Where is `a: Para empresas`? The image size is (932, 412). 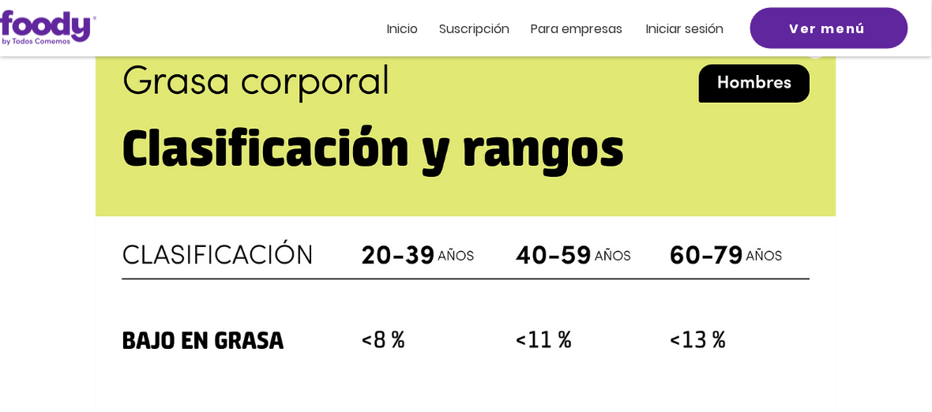
a: Para empresas is located at coordinates (577, 28).